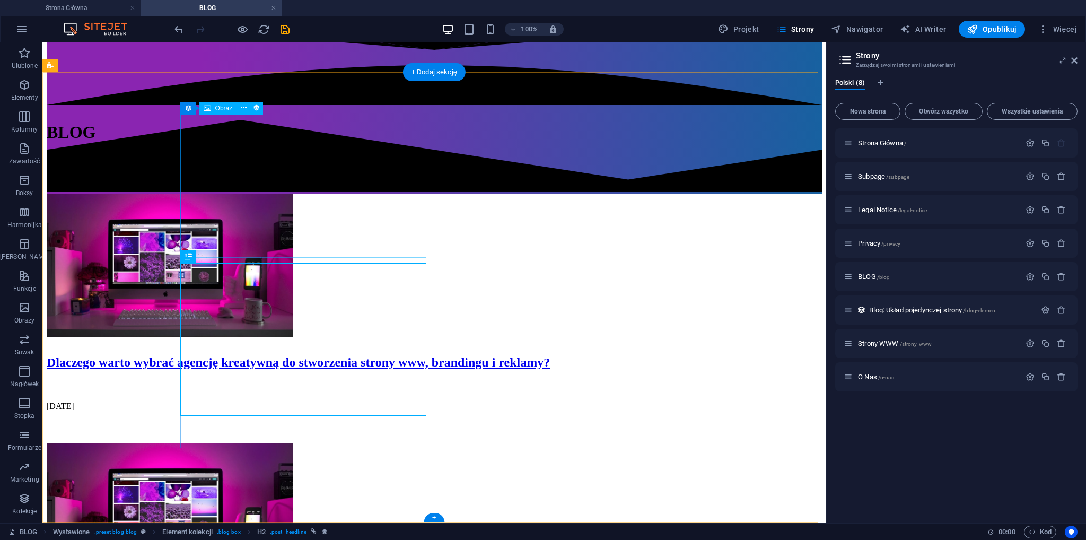  What do you see at coordinates (116, 532) in the screenshot?
I see `span: . preset-blog-blog` at bounding box center [116, 532].